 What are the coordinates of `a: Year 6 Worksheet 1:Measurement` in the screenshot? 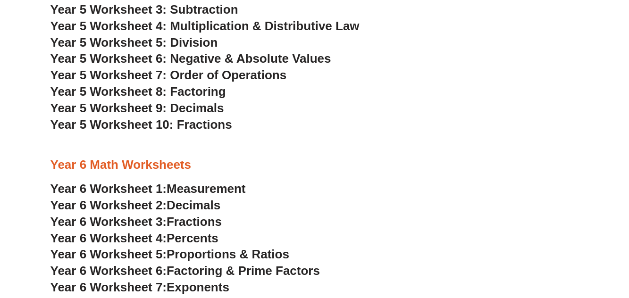 It's located at (148, 189).